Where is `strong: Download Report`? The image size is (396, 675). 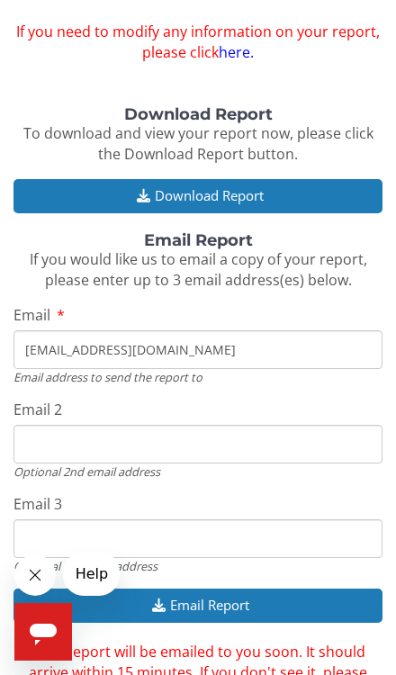 strong: Download Report is located at coordinates (198, 114).